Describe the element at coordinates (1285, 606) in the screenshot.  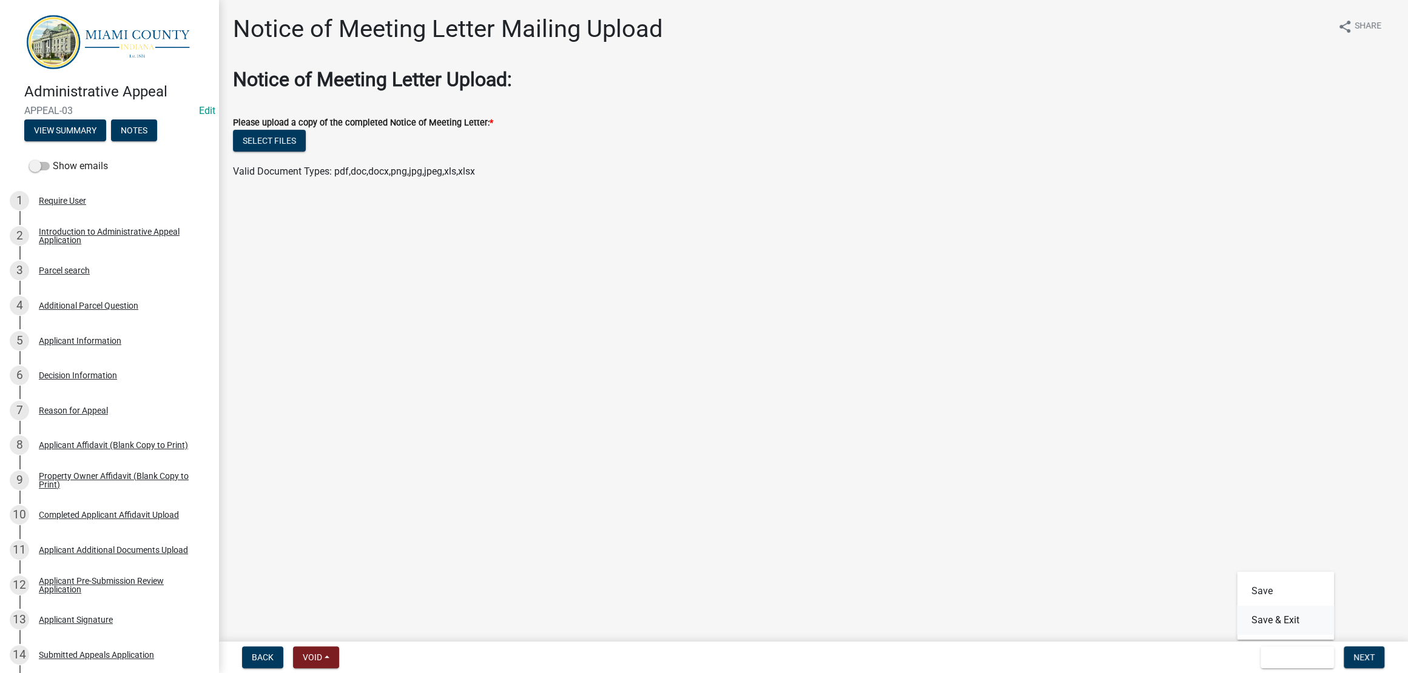
I see `div: Save & Exit` at that location.